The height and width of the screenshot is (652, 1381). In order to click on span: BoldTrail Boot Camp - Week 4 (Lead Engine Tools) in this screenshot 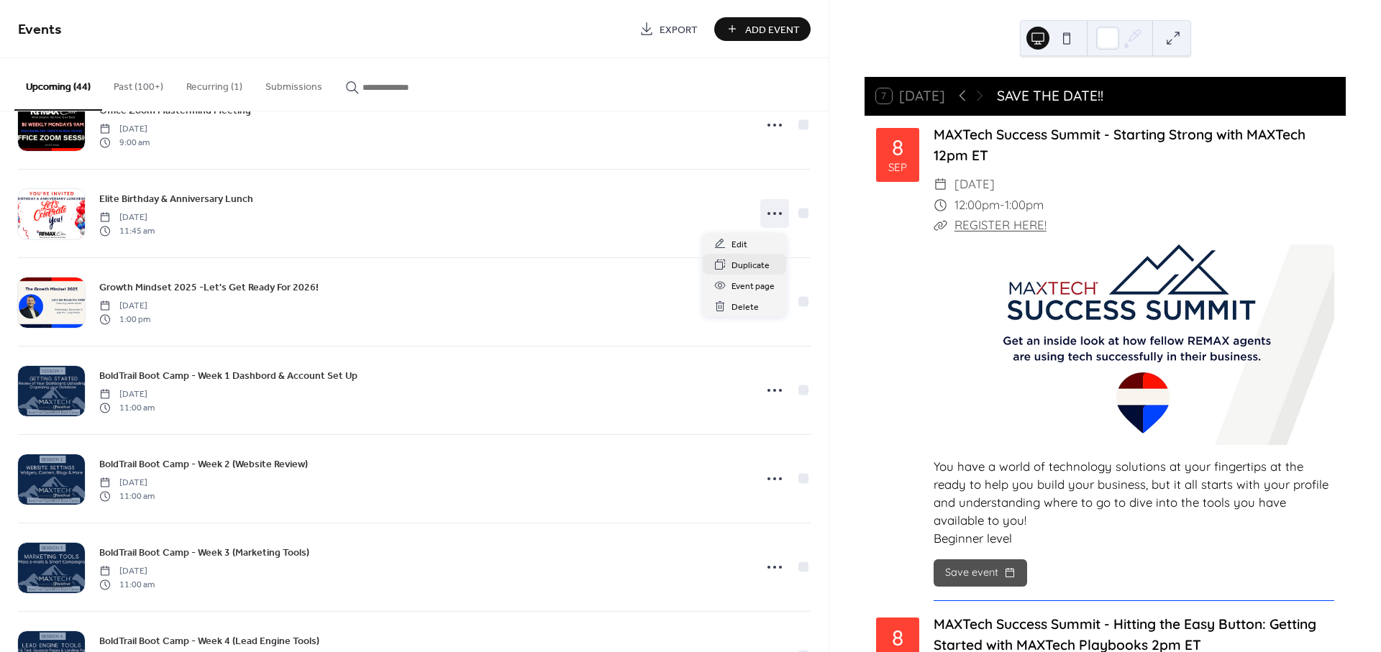, I will do `click(209, 641)`.